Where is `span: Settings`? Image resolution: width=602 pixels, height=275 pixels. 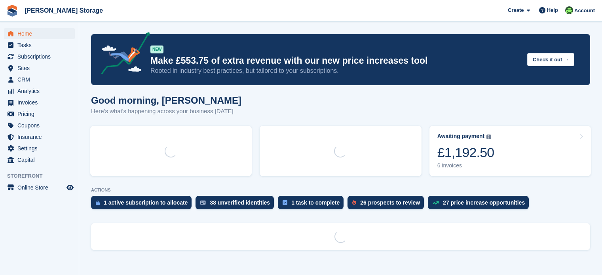 span: Settings is located at coordinates (41, 149).